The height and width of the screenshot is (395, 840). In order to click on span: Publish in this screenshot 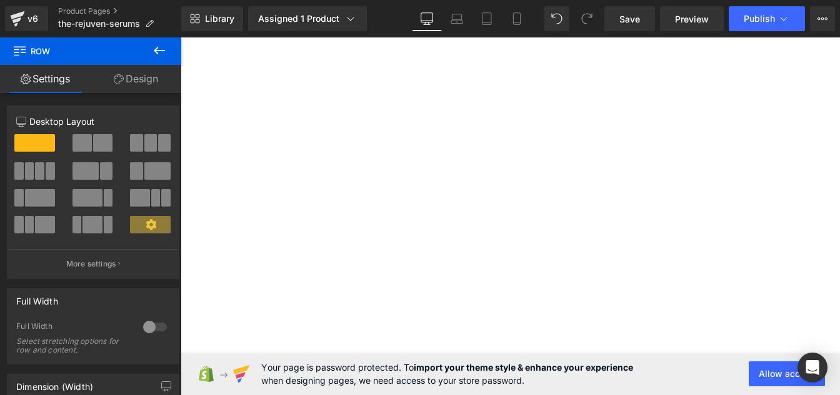, I will do `click(759, 19)`.